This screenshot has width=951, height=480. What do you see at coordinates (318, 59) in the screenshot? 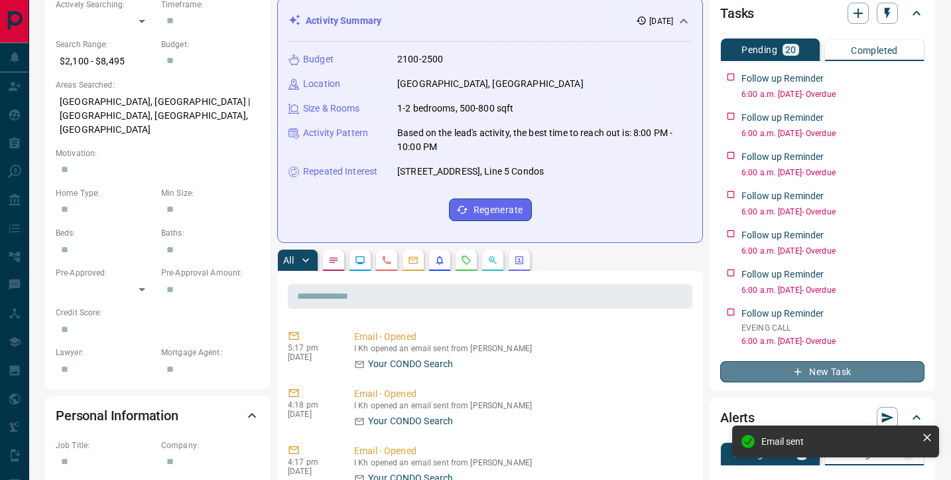
I see `p: Budget` at bounding box center [318, 59].